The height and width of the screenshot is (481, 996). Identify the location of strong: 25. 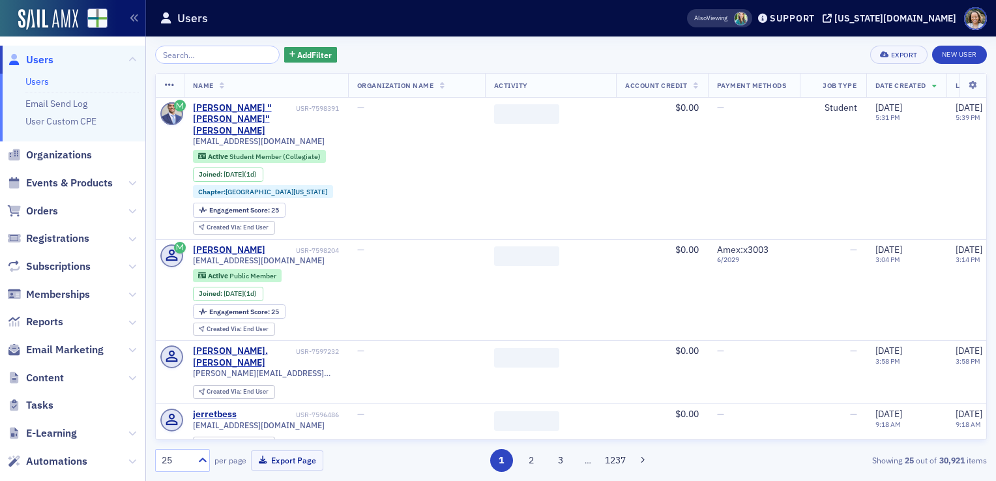
(909, 460).